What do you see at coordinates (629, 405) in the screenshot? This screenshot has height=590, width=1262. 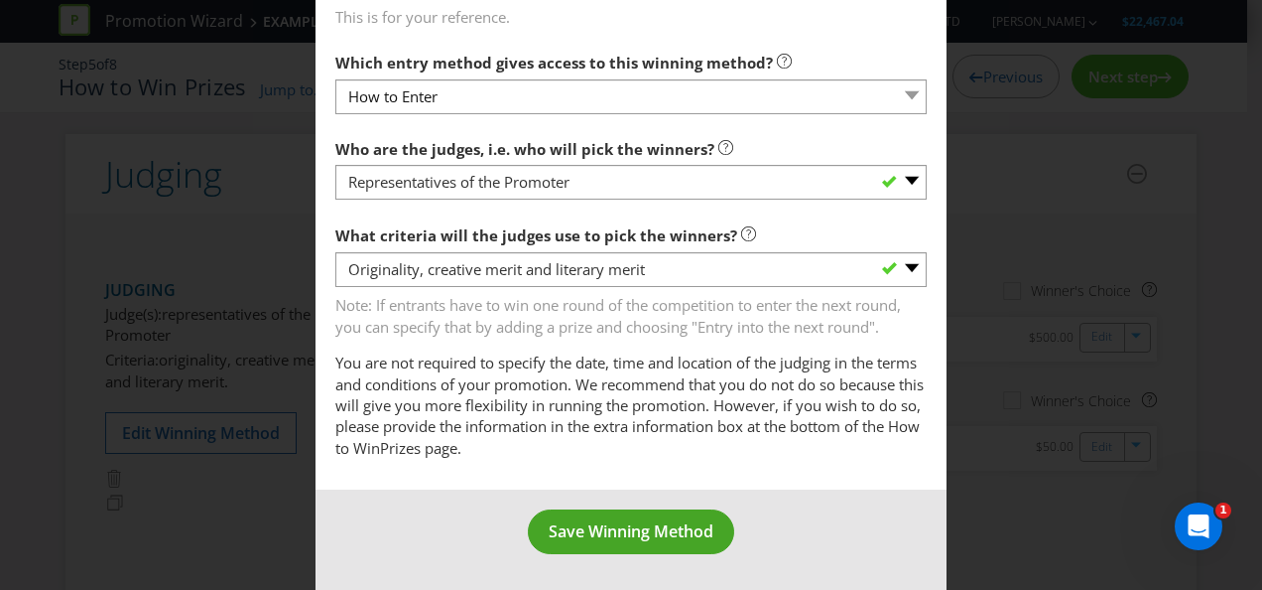 I see `span: You are not required to specify the date, time and location of the judging in the terms and condi...` at bounding box center [629, 405].